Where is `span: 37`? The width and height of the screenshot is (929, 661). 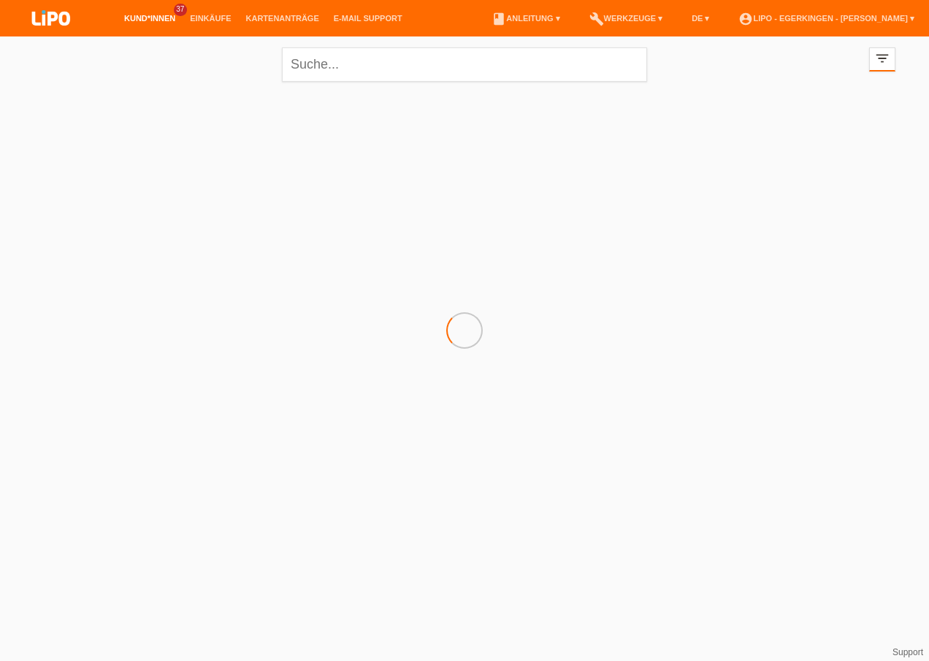 span: 37 is located at coordinates (180, 9).